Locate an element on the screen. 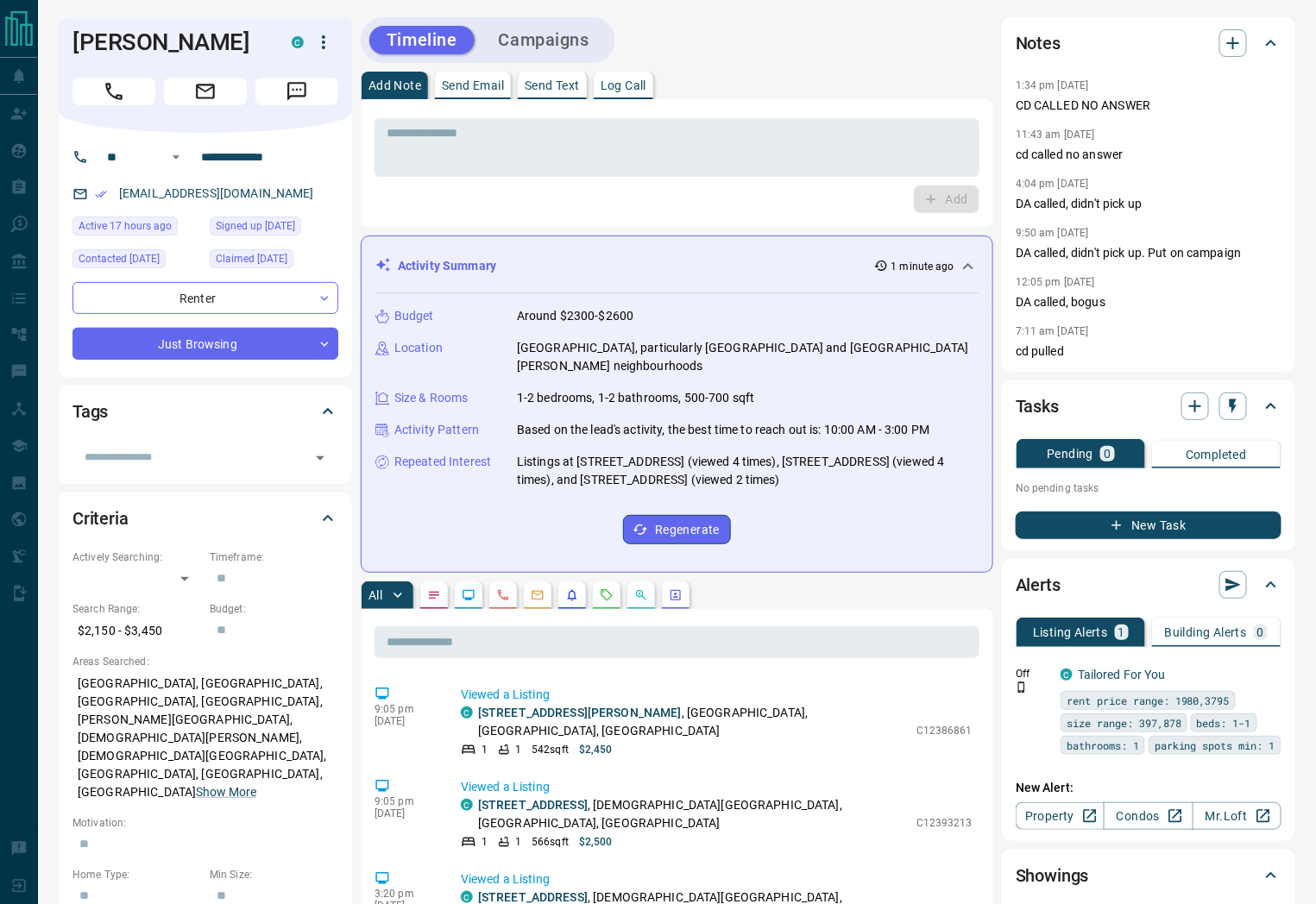 The image size is (1316, 904). p: Location is located at coordinates (419, 348).